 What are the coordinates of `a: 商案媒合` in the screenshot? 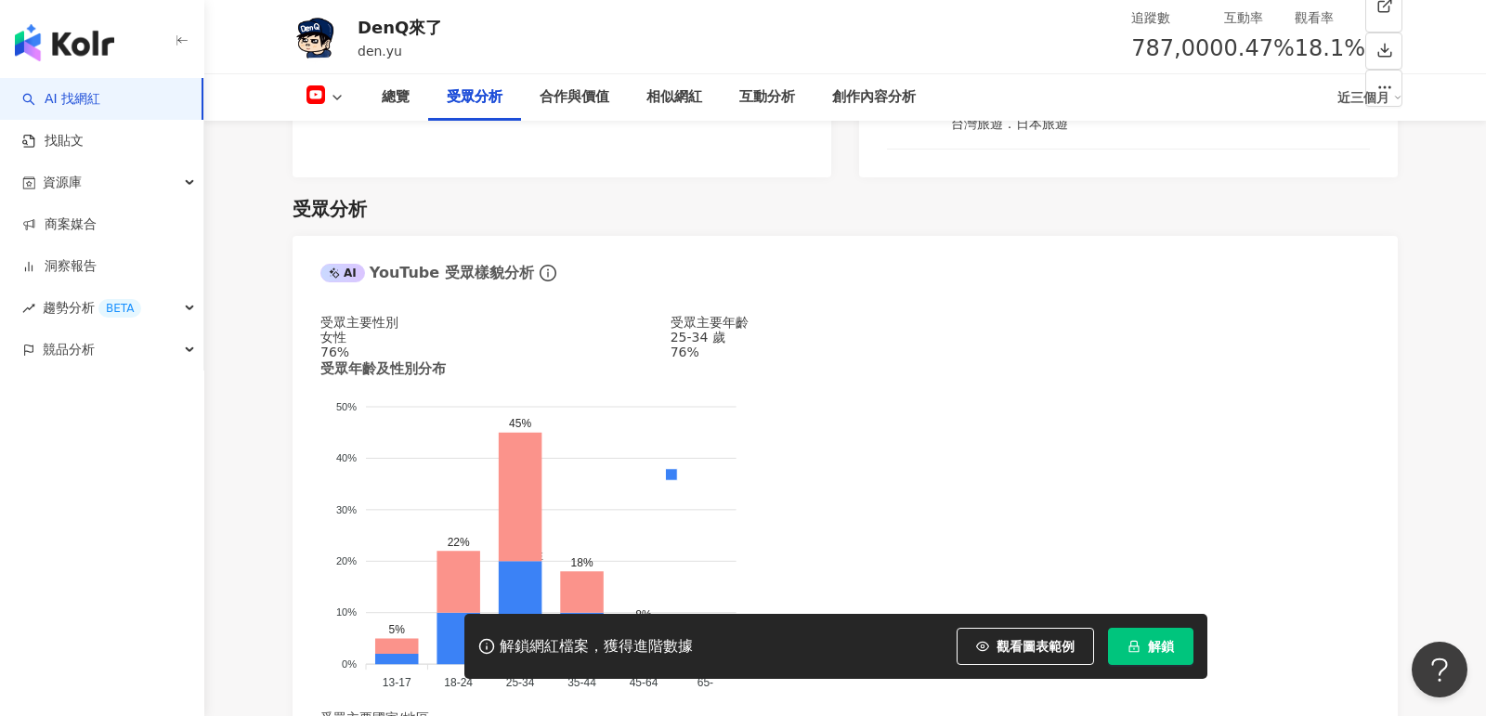 It's located at (59, 225).